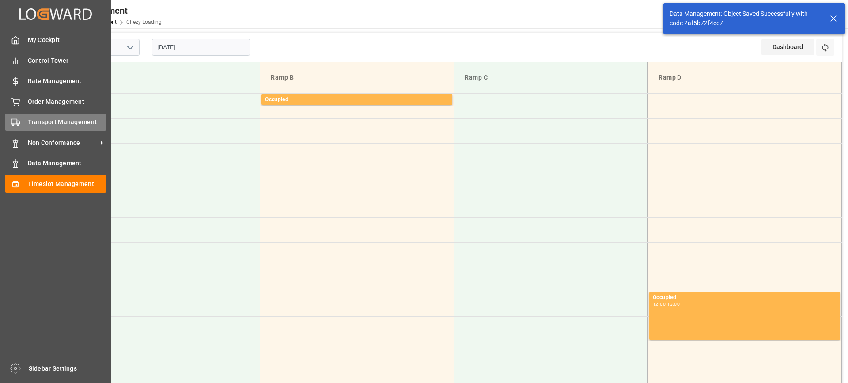  What do you see at coordinates (550, 77) in the screenshot?
I see `div: Ramp C` at bounding box center [550, 77].